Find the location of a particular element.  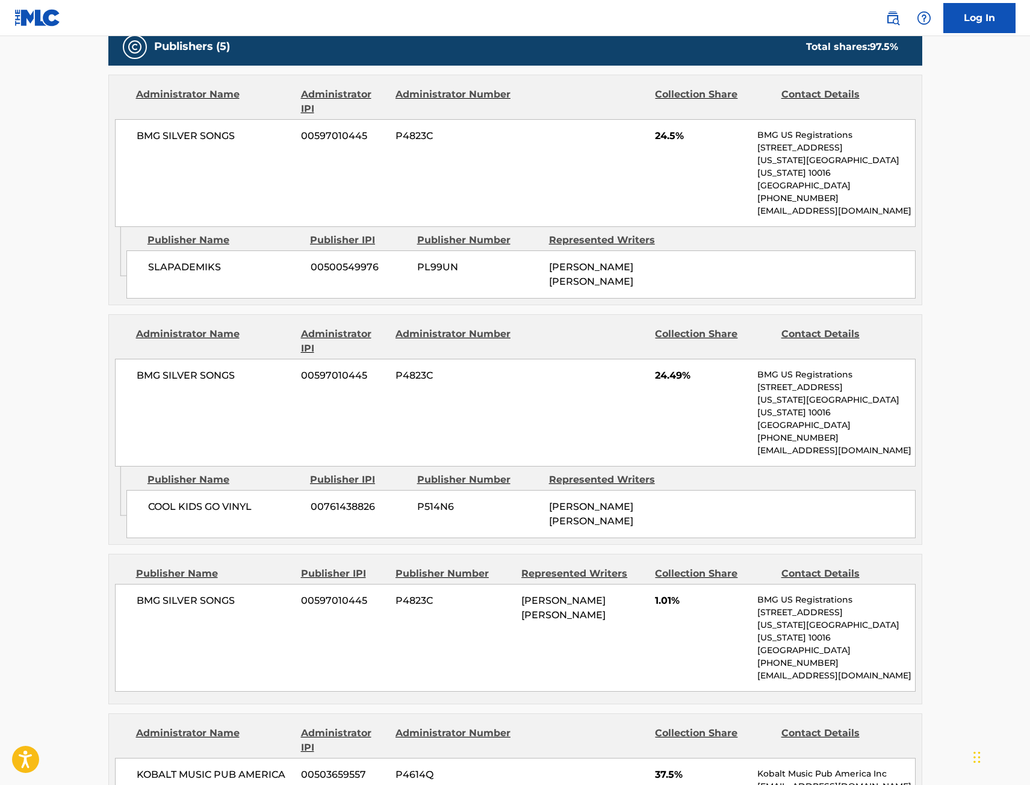

span: P4614Q is located at coordinates (454, 774).